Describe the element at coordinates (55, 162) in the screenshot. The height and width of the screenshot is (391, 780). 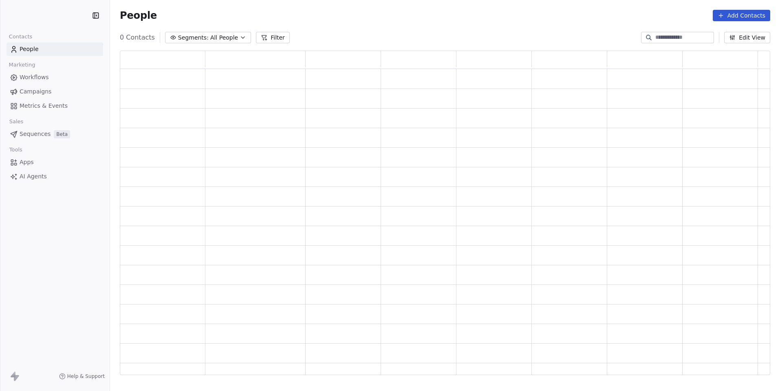
I see `a: Apps` at that location.